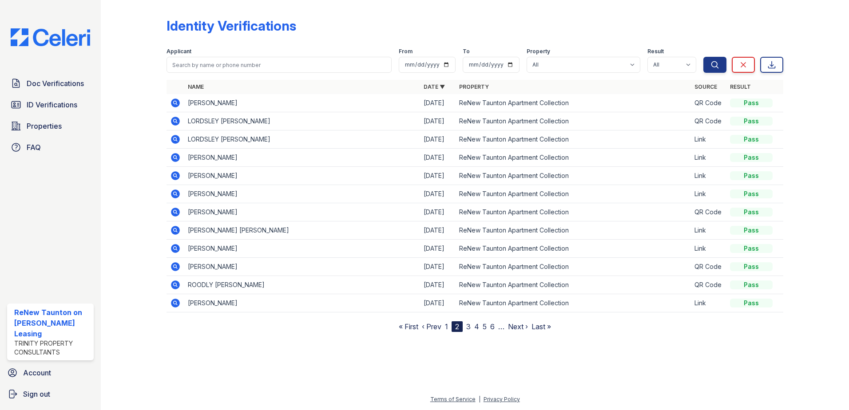  Describe the element at coordinates (492, 327) in the screenshot. I see `a: 6` at that location.